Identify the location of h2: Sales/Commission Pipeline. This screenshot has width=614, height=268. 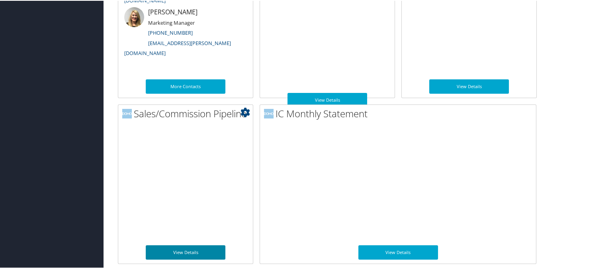
(188, 113).